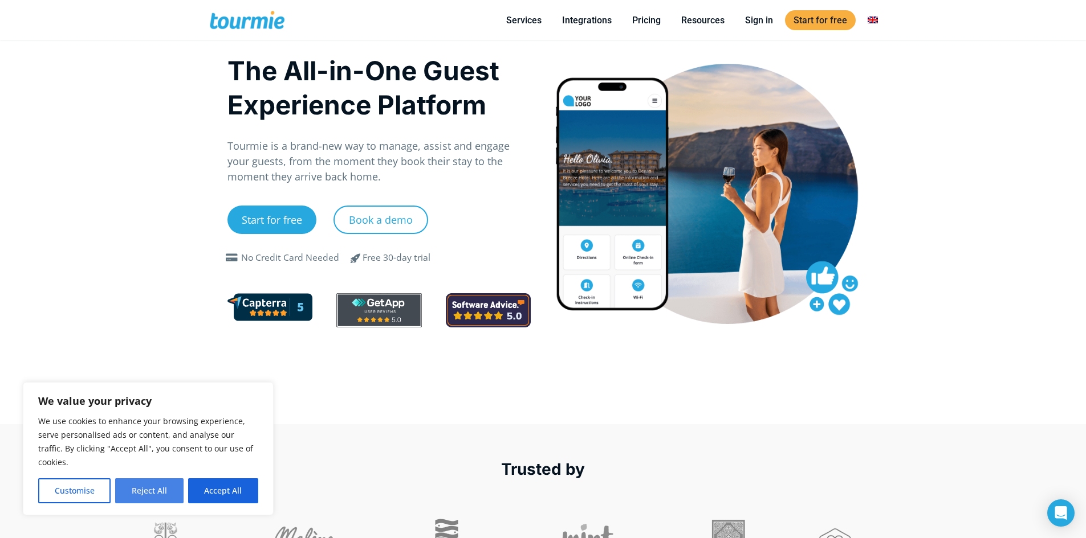  I want to click on div: No Credit Card Needed, so click(290, 258).